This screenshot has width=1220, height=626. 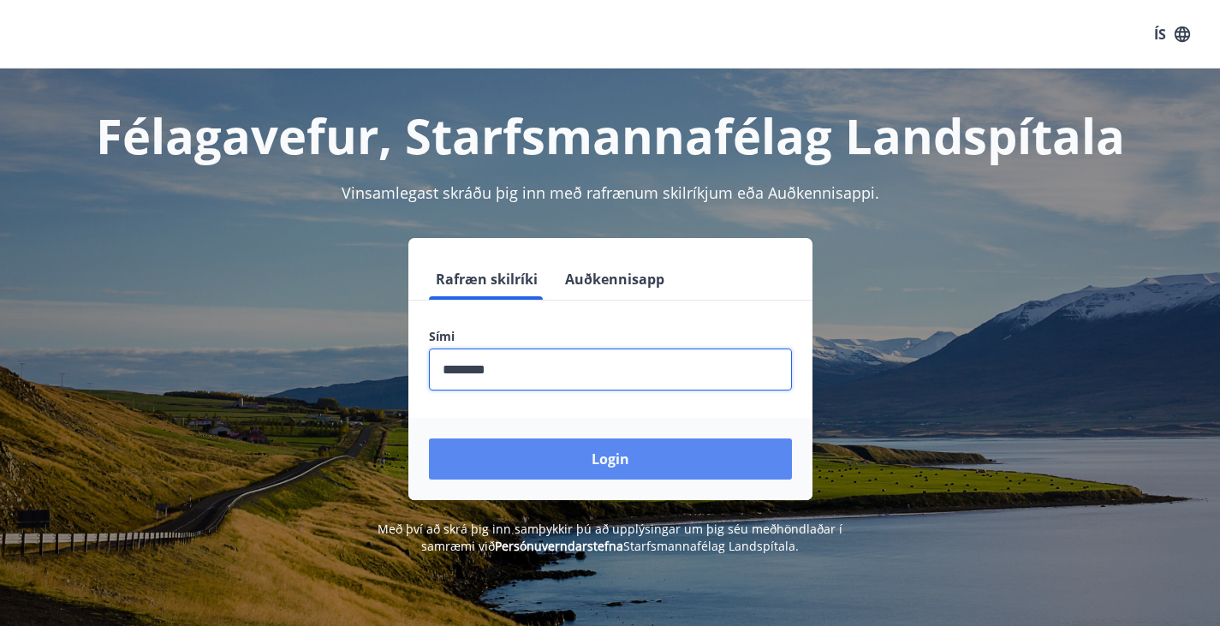 What do you see at coordinates (610, 193) in the screenshot?
I see `span: Vinsamlegast skráðu þig inn með rafrænum skilríkjum eða Auðkennisappi.` at bounding box center [610, 193].